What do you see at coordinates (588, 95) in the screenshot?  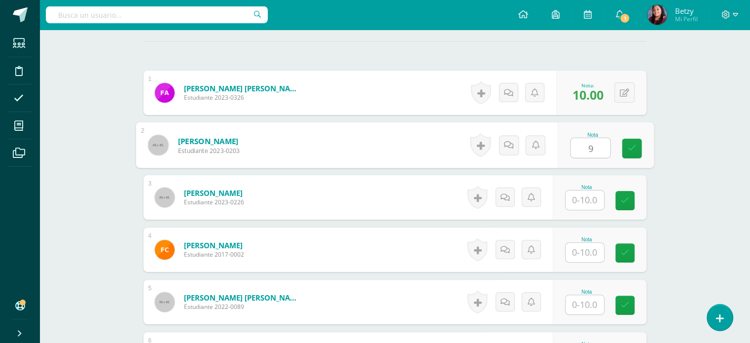 I see `span: 10.00` at bounding box center [588, 95].